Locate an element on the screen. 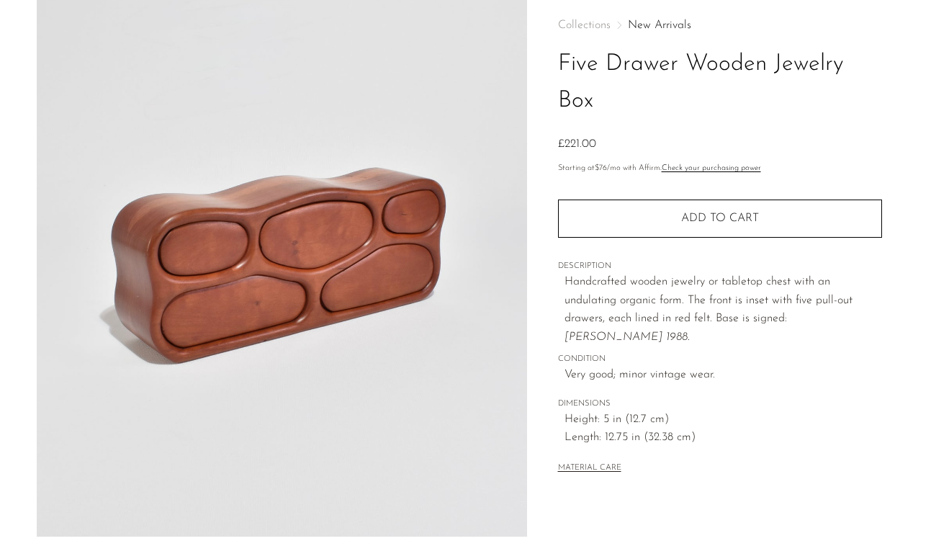  nav: Breadcrumbs is located at coordinates (720, 25).